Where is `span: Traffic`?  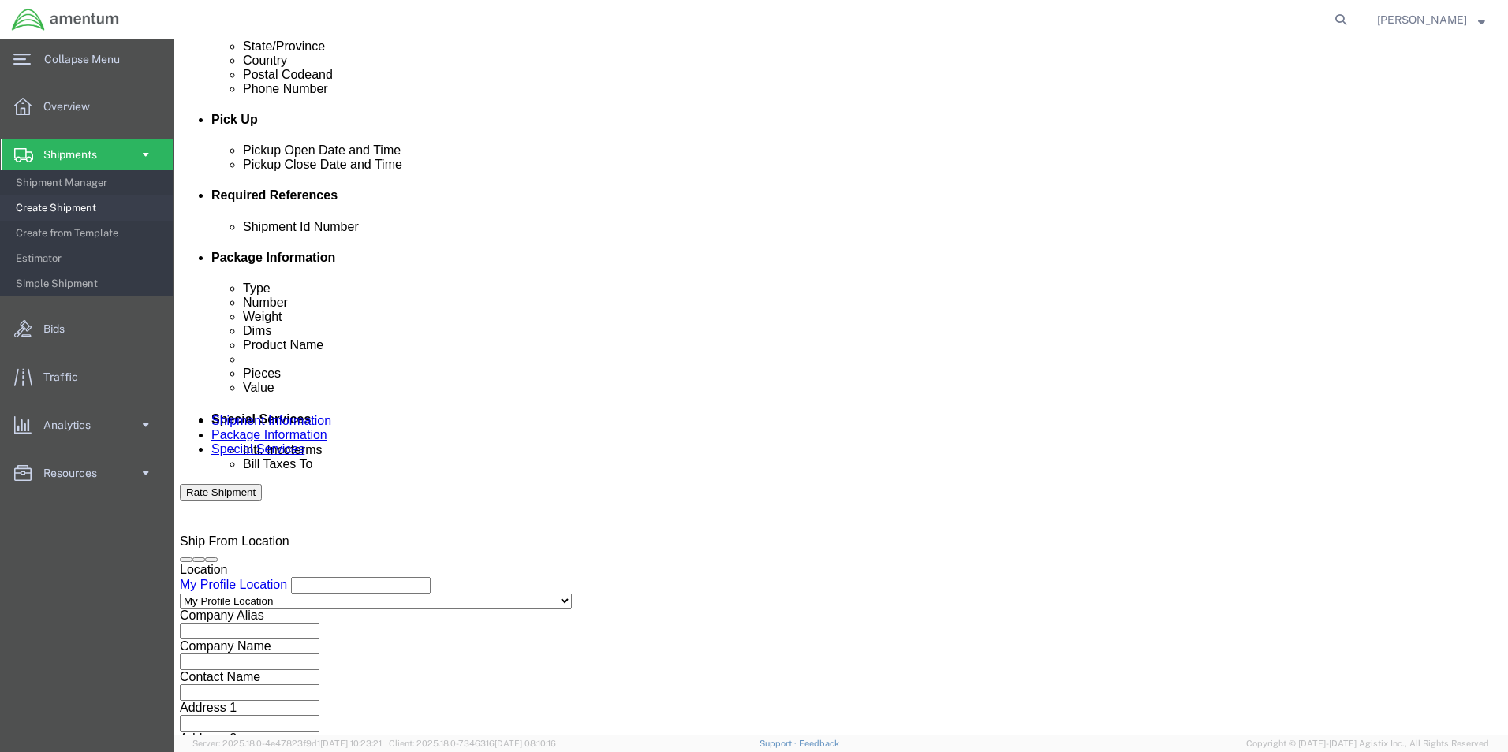 span: Traffic is located at coordinates (66, 377).